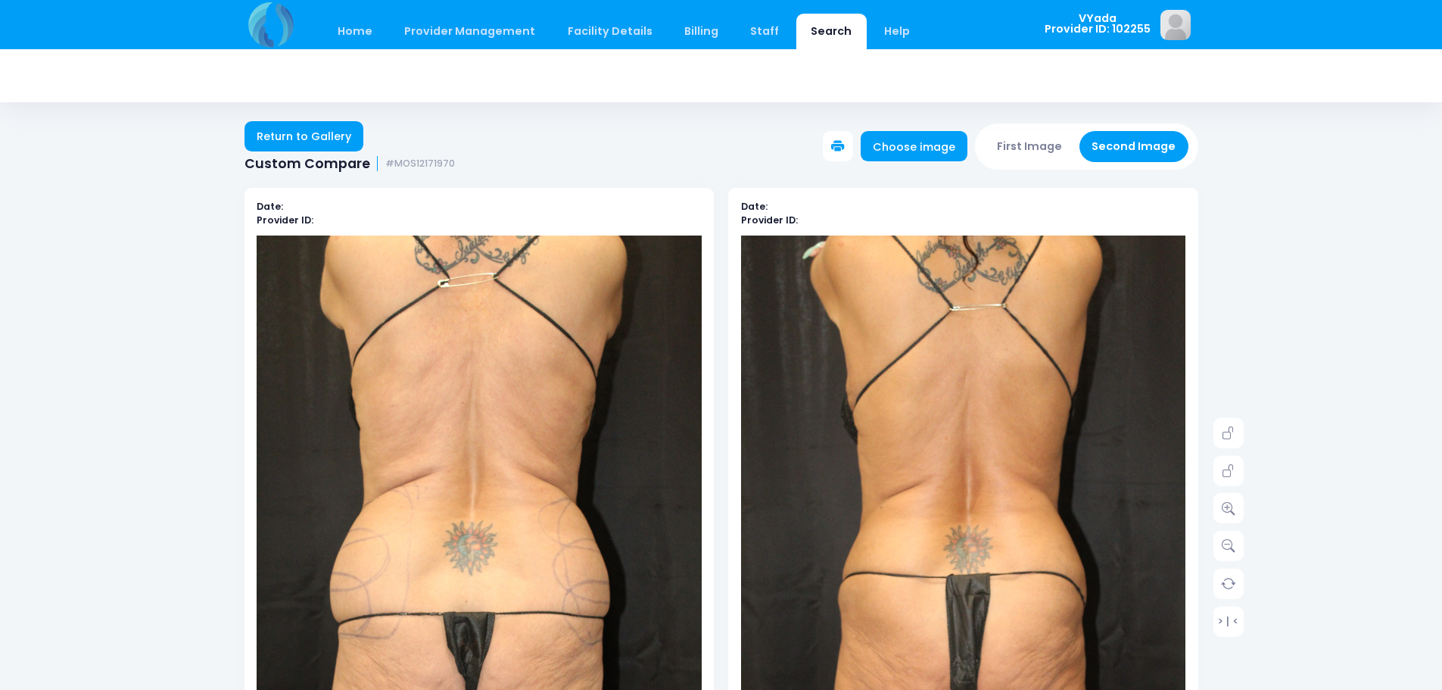  Describe the element at coordinates (831, 31) in the screenshot. I see `a: Search` at that location.